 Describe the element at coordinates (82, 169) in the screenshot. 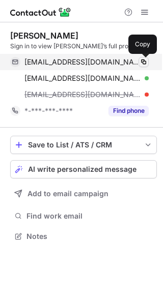

I see `span: AI write personalized message` at that location.